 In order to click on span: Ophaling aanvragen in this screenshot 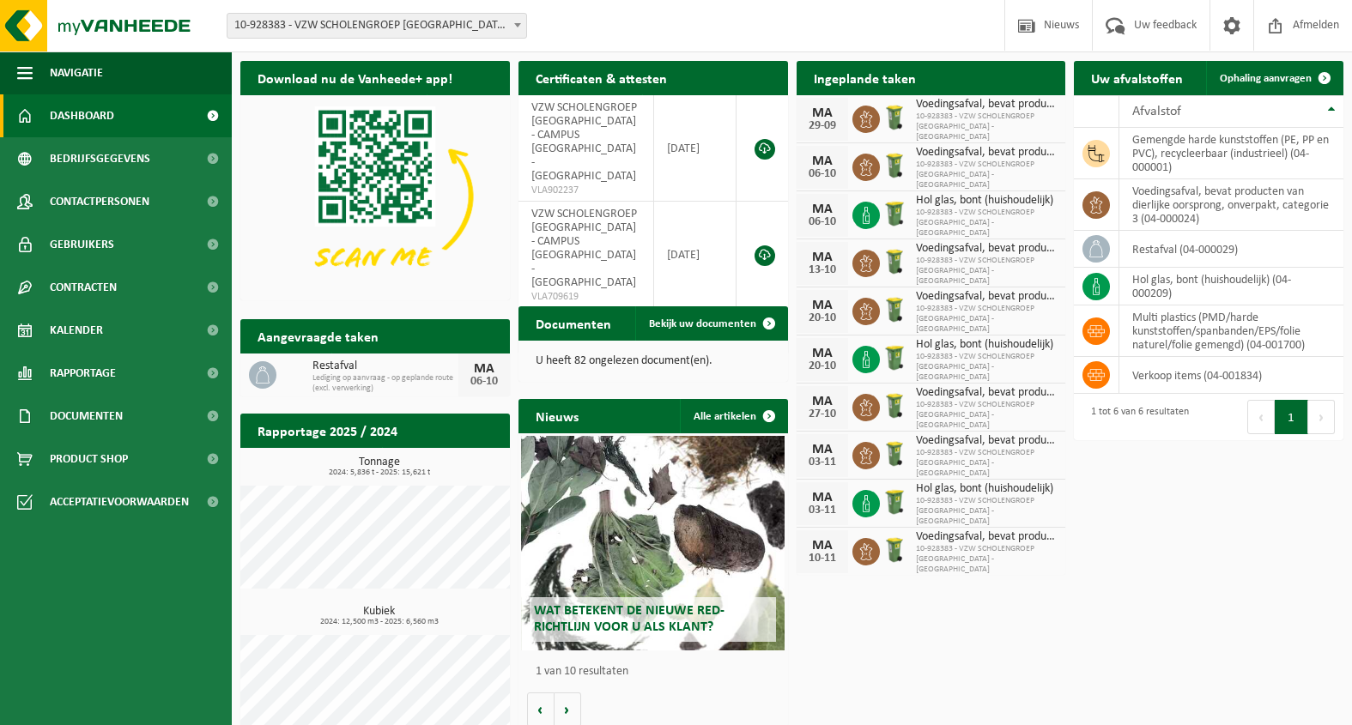, I will do `click(1265, 78)`.